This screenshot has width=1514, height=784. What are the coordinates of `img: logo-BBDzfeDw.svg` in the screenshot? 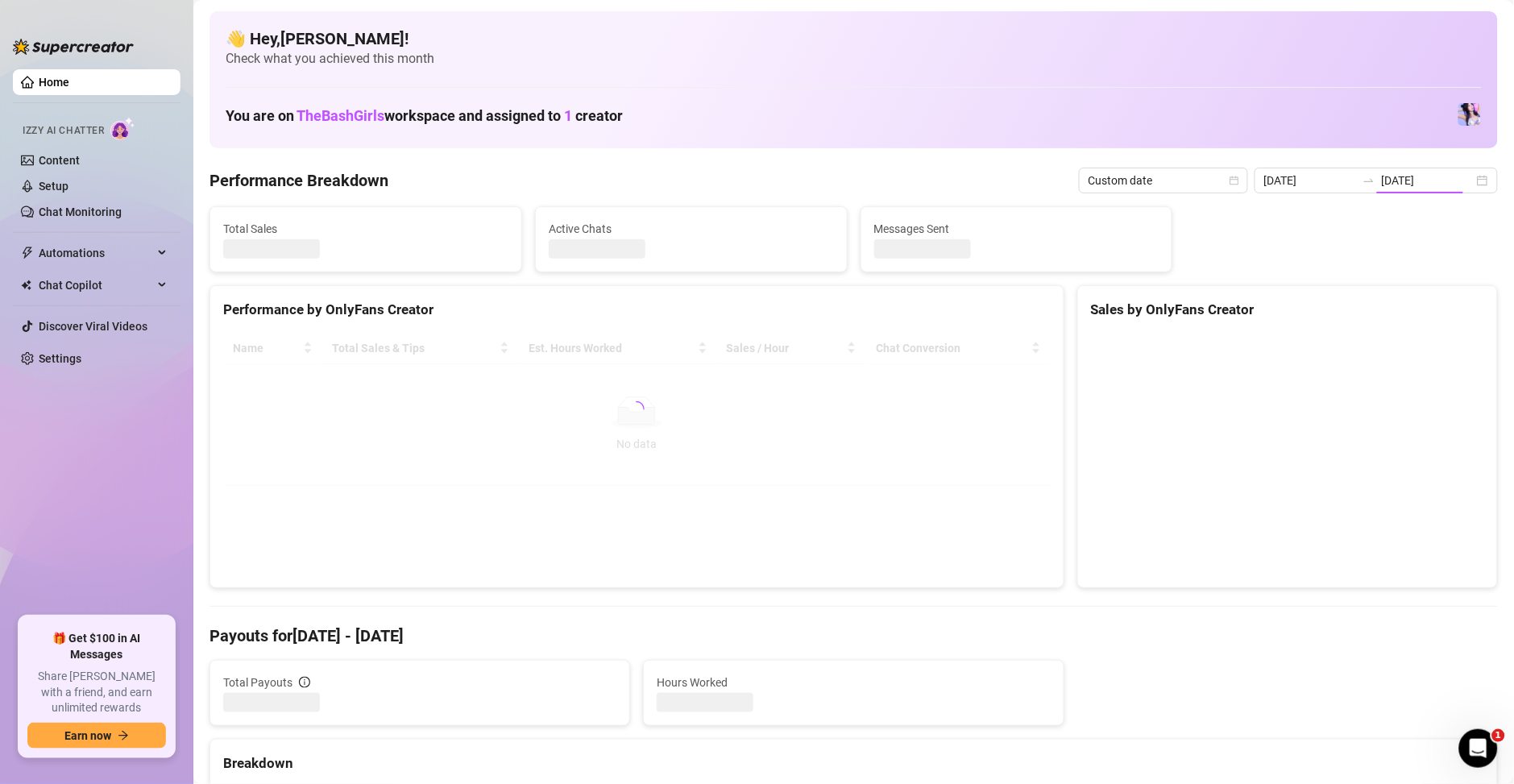 It's located at (73, 47).